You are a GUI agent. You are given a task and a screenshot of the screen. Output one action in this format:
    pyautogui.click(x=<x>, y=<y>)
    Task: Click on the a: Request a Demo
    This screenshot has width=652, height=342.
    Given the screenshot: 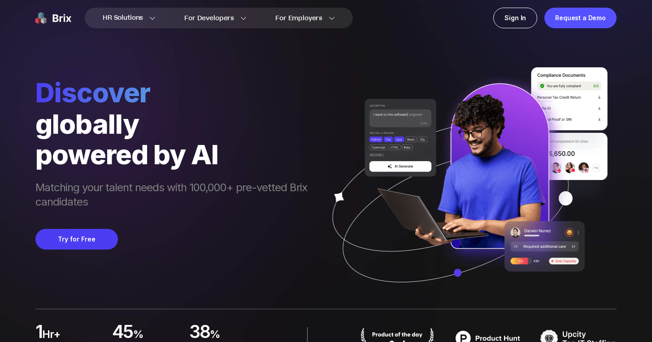 What is the action you would take?
    pyautogui.click(x=581, y=18)
    